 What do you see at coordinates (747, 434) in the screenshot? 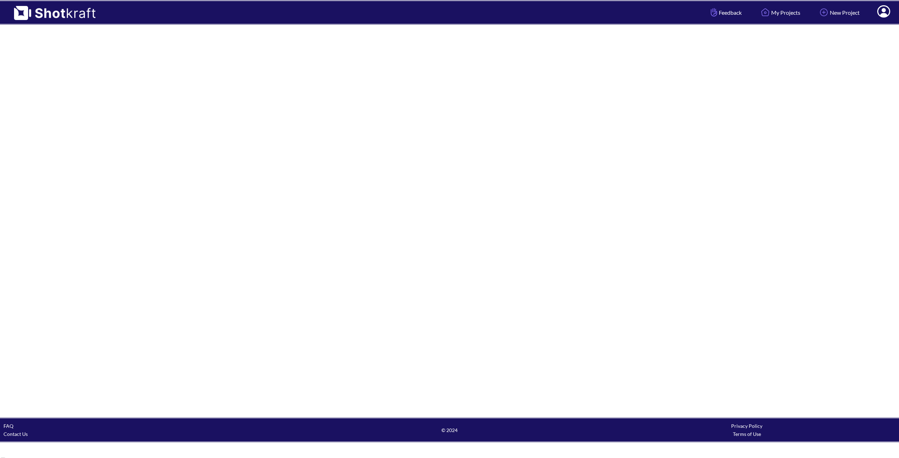
I see `div: Terms of Use` at bounding box center [747, 434].